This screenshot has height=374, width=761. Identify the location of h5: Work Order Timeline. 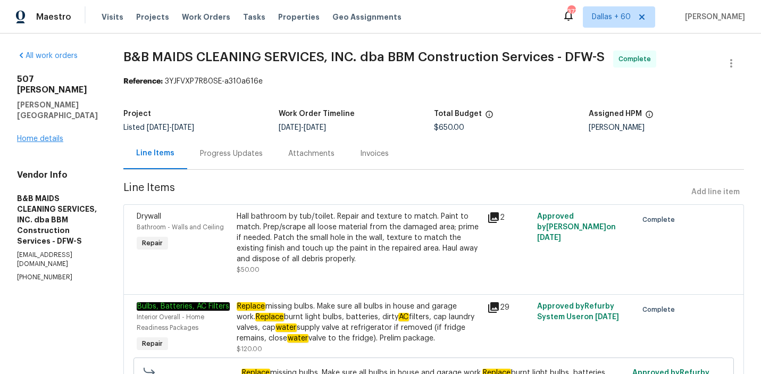
(316, 114).